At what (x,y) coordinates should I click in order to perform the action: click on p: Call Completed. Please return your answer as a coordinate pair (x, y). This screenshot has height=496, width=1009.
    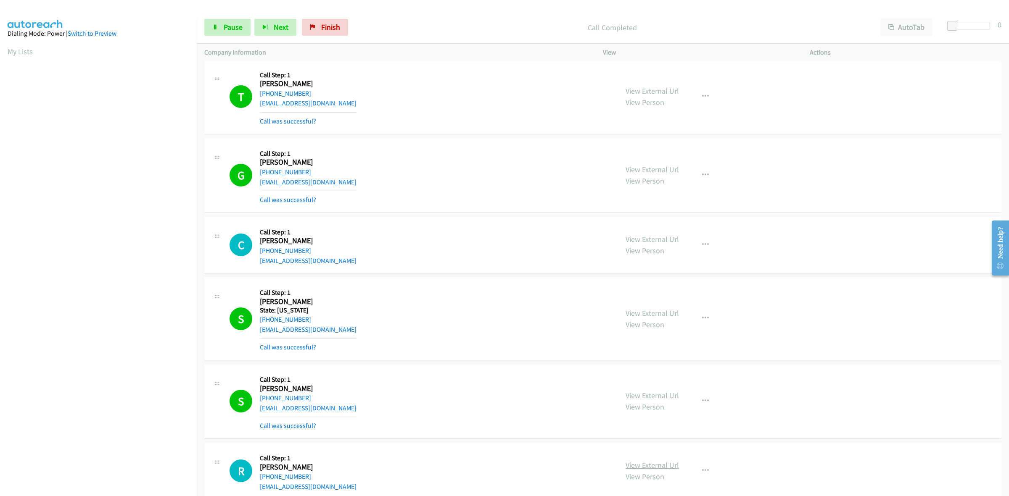
    Looking at the image, I should click on (612, 27).